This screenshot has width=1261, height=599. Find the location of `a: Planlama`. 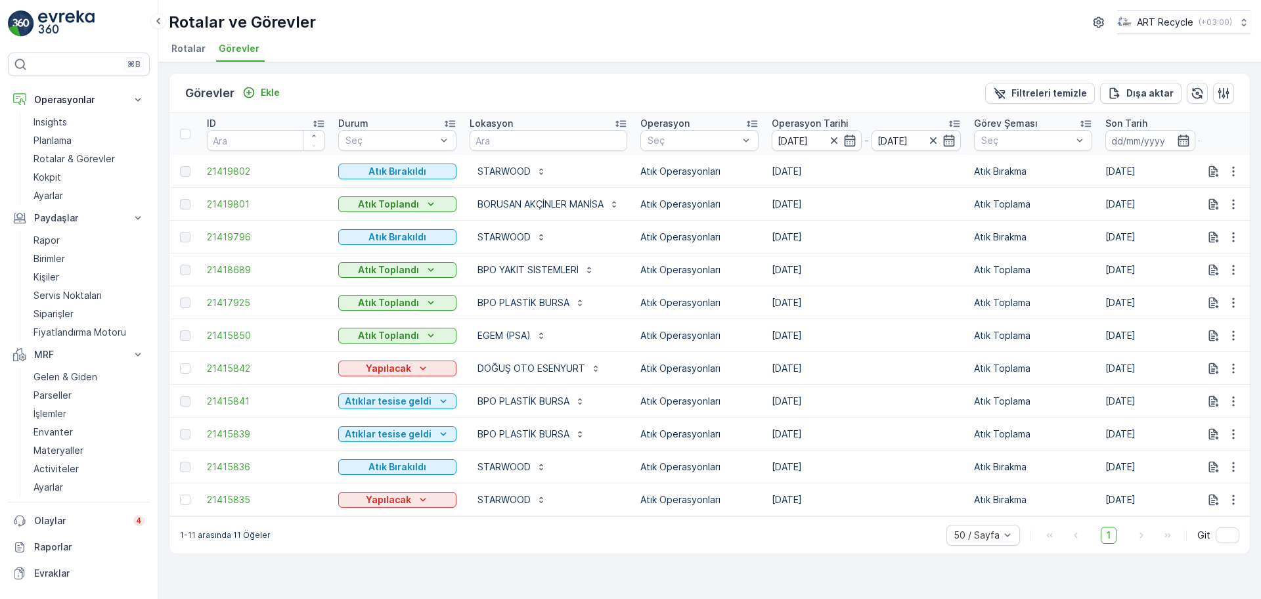

a: Planlama is located at coordinates (89, 141).